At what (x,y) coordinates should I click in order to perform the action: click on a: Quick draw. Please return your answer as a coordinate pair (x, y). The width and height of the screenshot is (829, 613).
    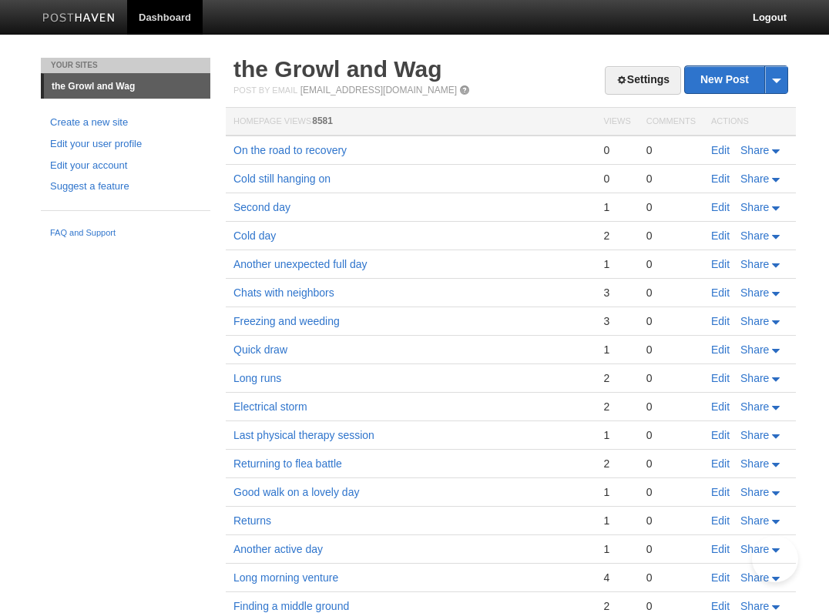
    Looking at the image, I should click on (260, 350).